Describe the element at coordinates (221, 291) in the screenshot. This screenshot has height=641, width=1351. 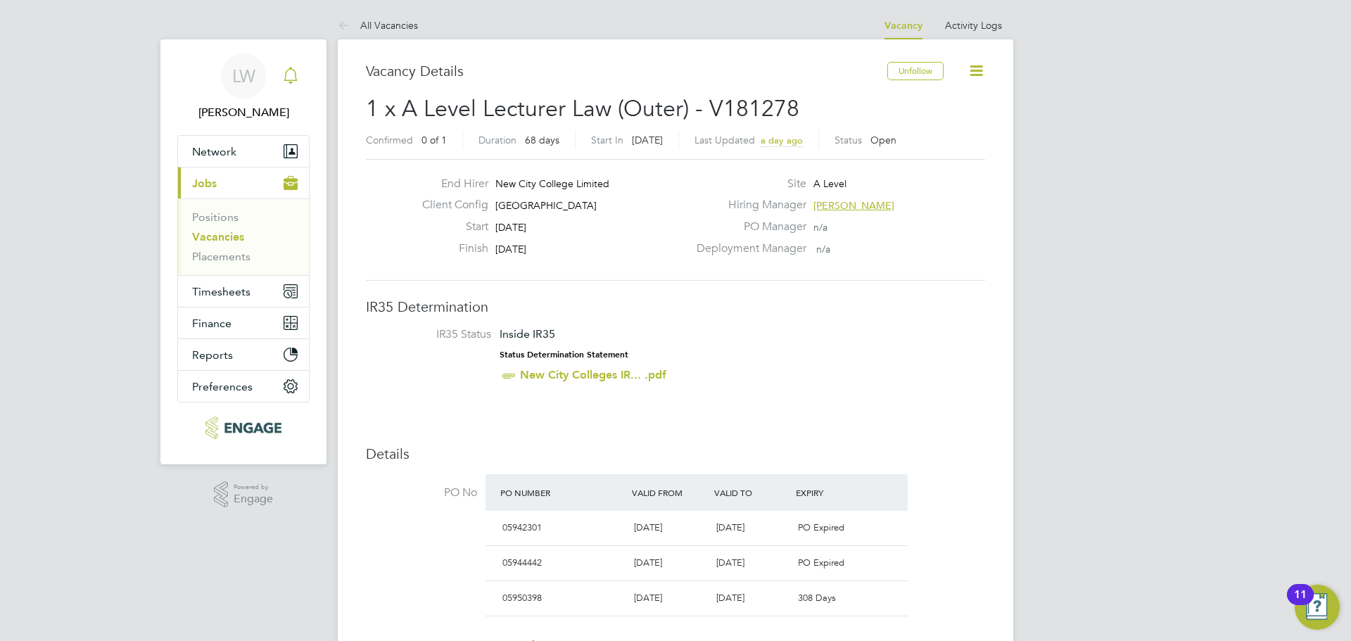
I see `span: Timesheets` at that location.